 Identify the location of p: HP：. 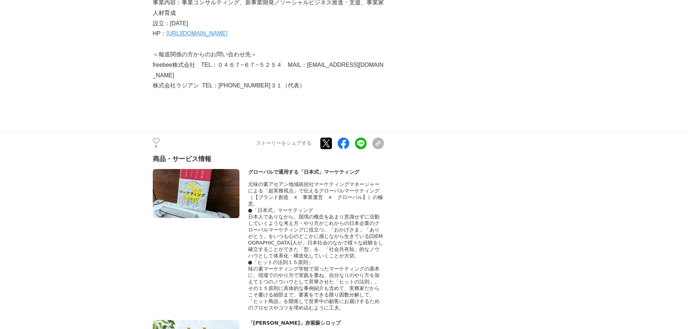
(268, 34).